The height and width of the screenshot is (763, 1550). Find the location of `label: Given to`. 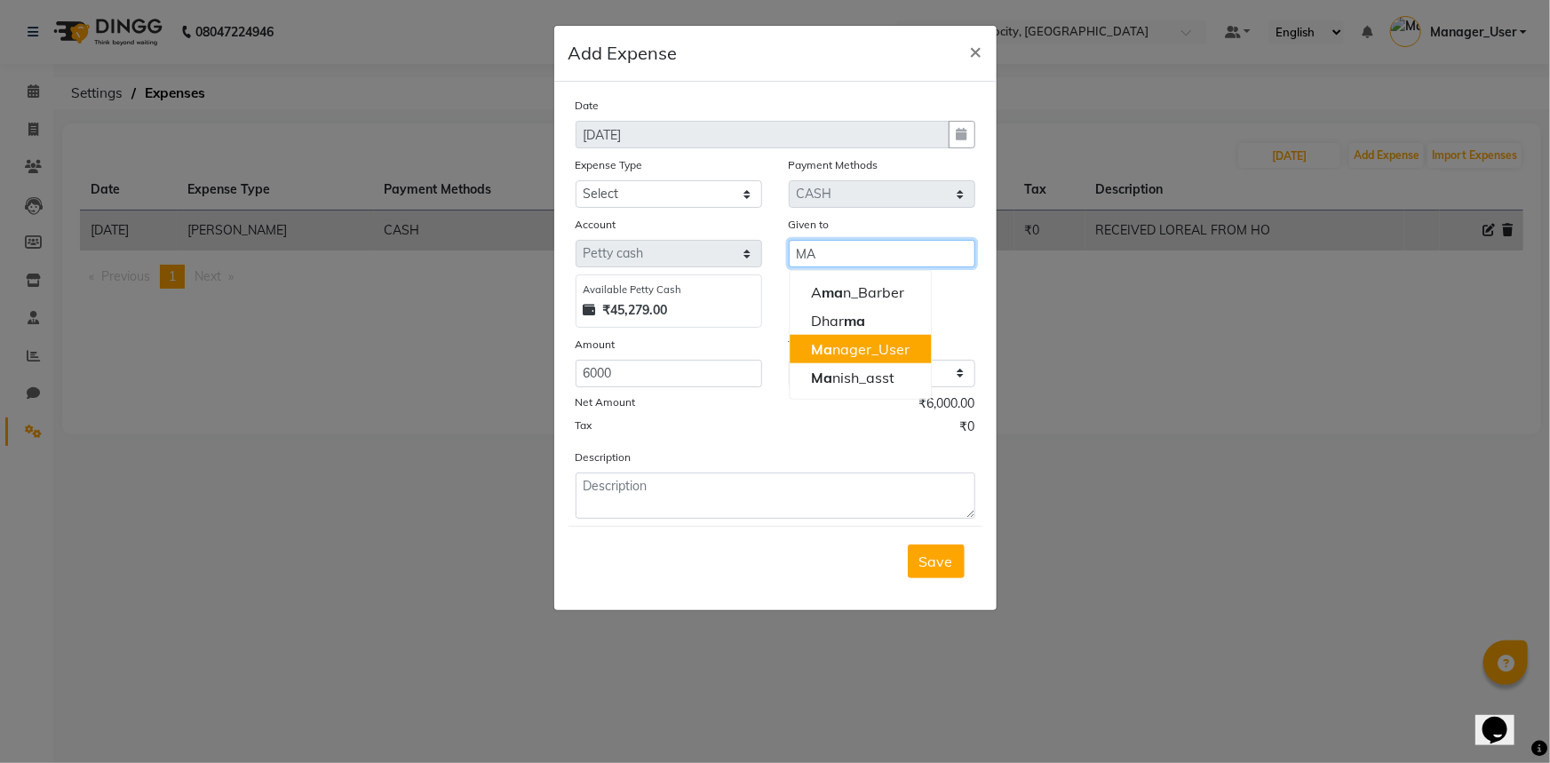

label: Given to is located at coordinates (809, 225).